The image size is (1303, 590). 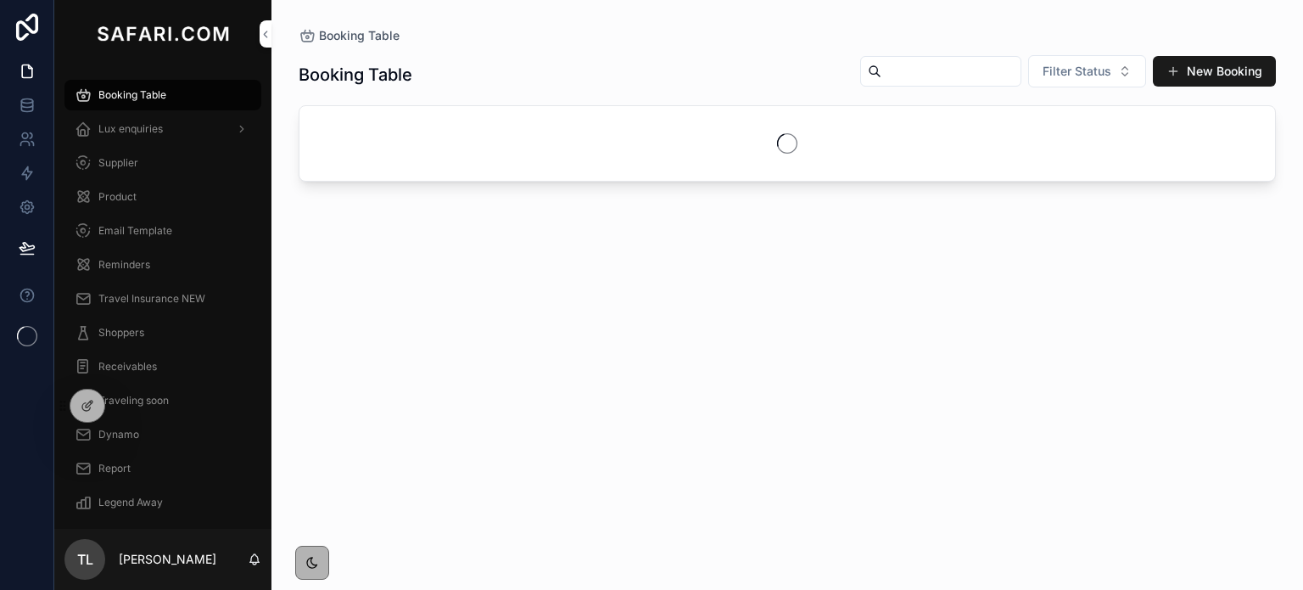 What do you see at coordinates (1087, 71) in the screenshot?
I see `button: Select Button` at bounding box center [1087, 71].